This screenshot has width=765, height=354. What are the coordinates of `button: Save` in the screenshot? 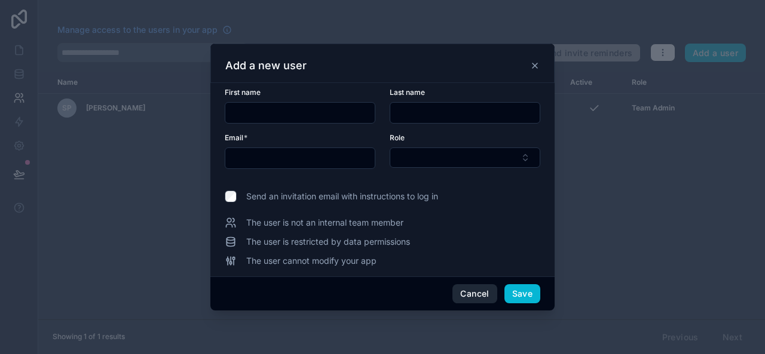 It's located at (522, 294).